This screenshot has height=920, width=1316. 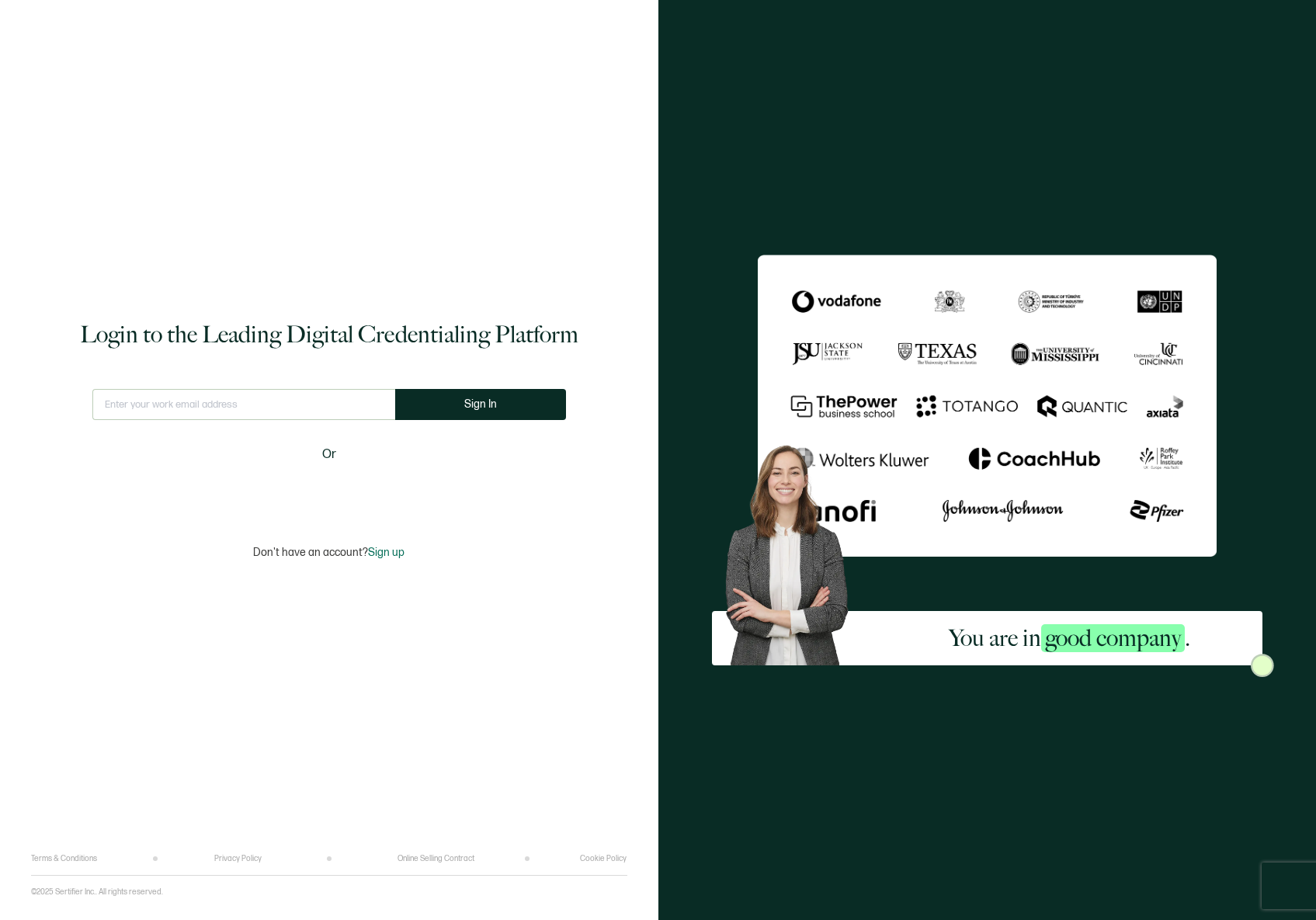 What do you see at coordinates (64, 858) in the screenshot?
I see `a: Terms & Conditions` at bounding box center [64, 858].